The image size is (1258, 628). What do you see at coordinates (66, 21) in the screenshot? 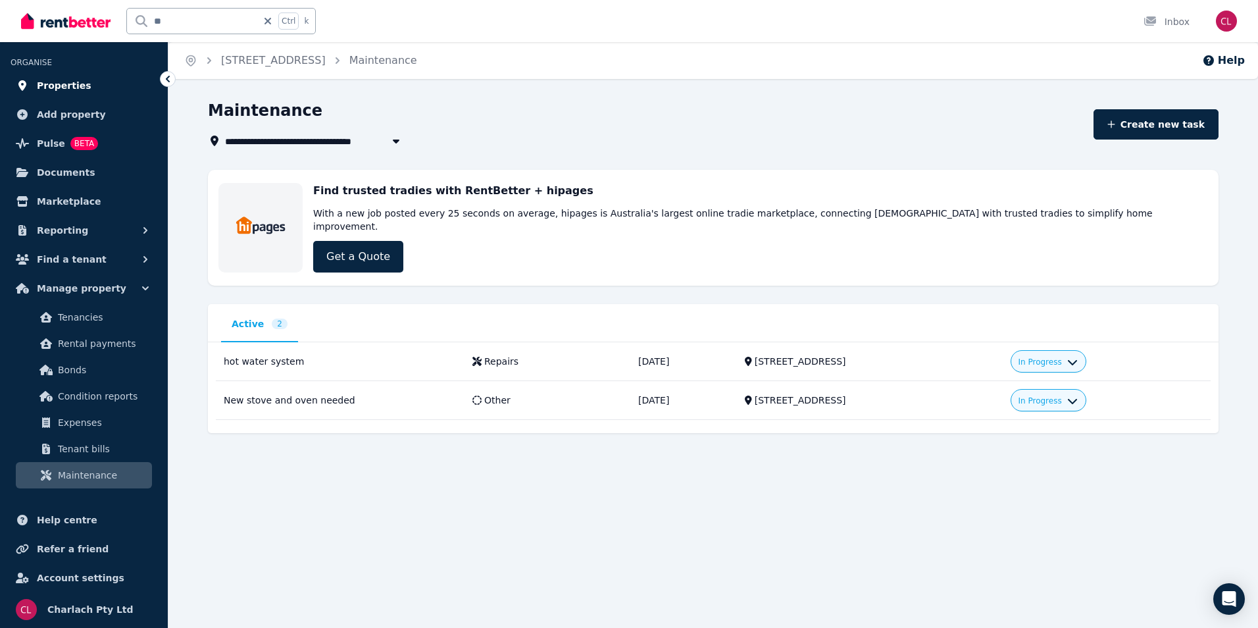
I see `img: RentBetter` at bounding box center [66, 21].